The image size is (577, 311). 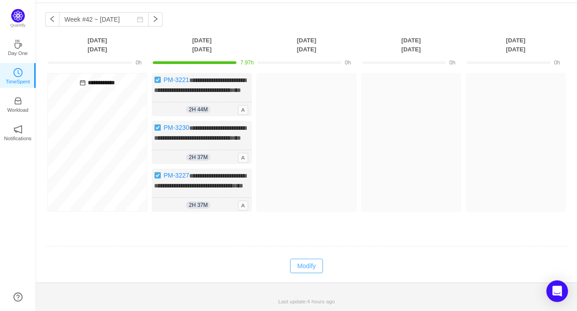 What do you see at coordinates (18, 138) in the screenshot?
I see `p: Notifications` at bounding box center [18, 138].